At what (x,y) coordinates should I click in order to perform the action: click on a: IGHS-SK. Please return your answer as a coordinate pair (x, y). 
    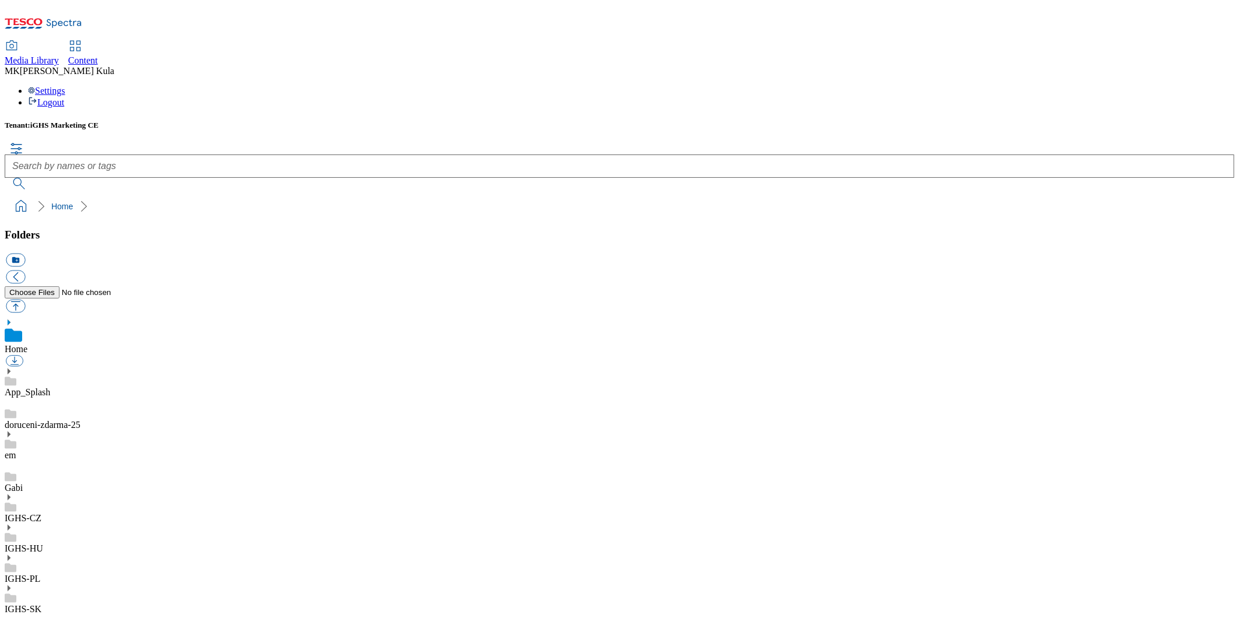
    Looking at the image, I should click on (23, 609).